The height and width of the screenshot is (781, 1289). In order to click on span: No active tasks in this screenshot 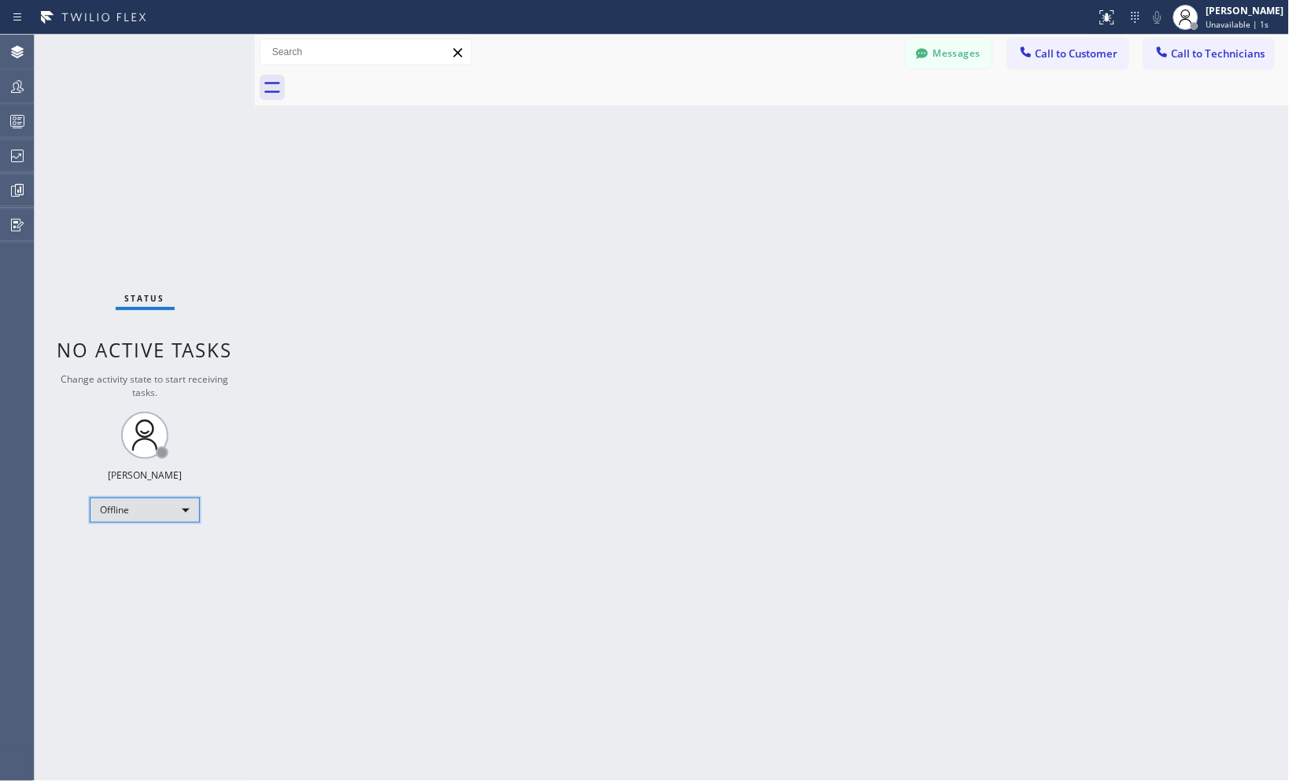, I will do `click(145, 349)`.